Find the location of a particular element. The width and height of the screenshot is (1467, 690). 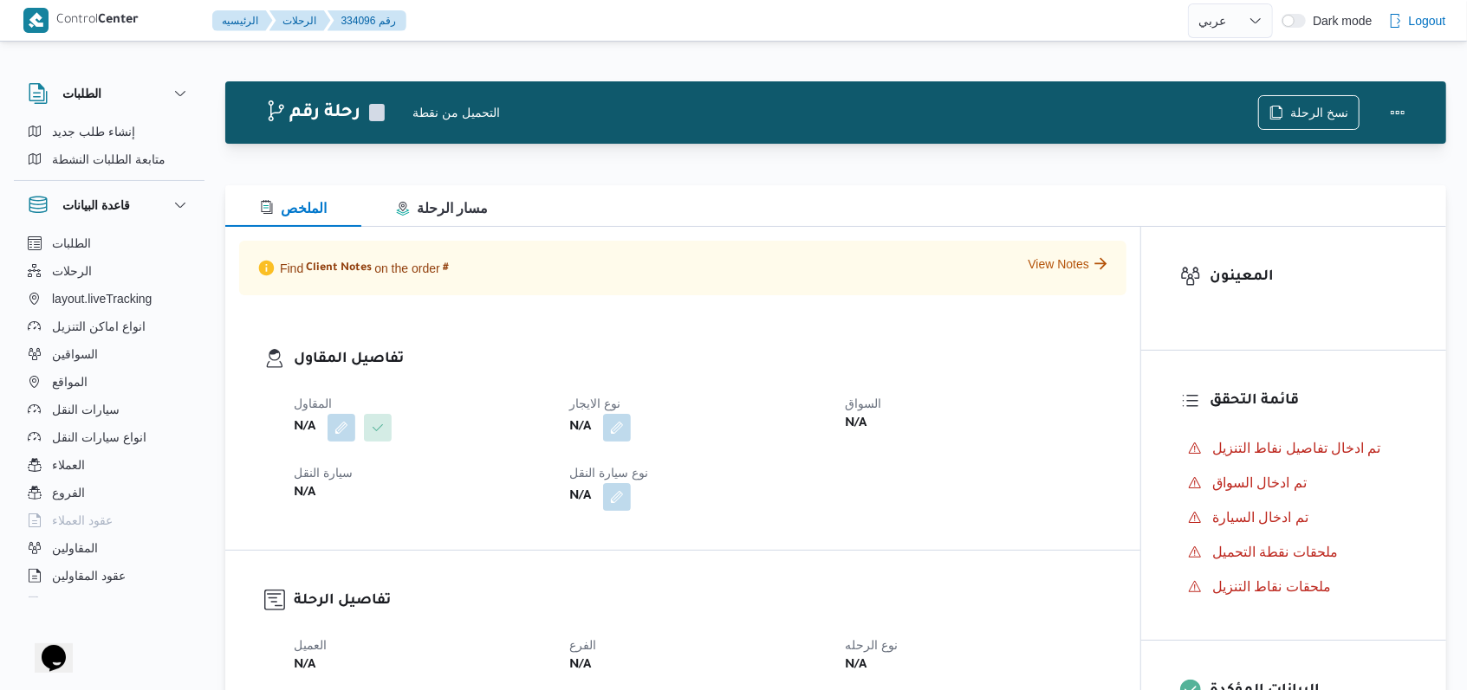

span: نوع سيارة النقل is located at coordinates (608, 473).